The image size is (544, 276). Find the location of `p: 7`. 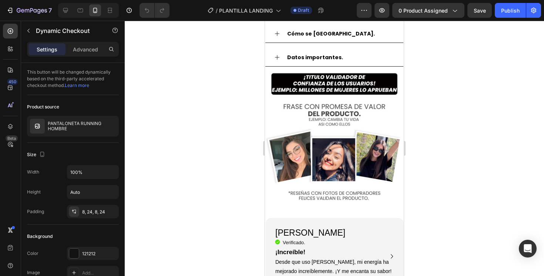

p: 7 is located at coordinates (50, 10).